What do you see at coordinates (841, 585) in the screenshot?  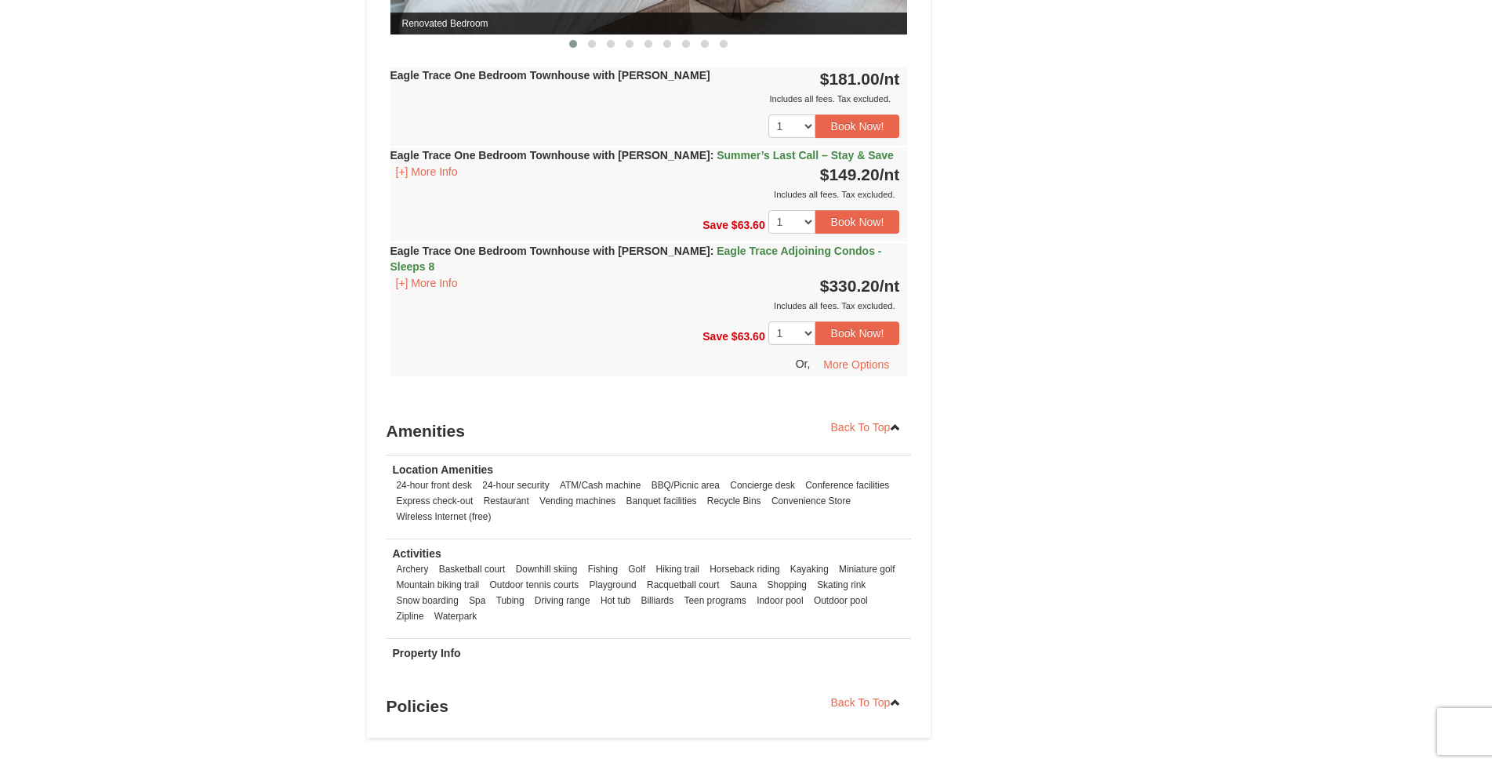 I see `li: Skating rink` at bounding box center [841, 585].